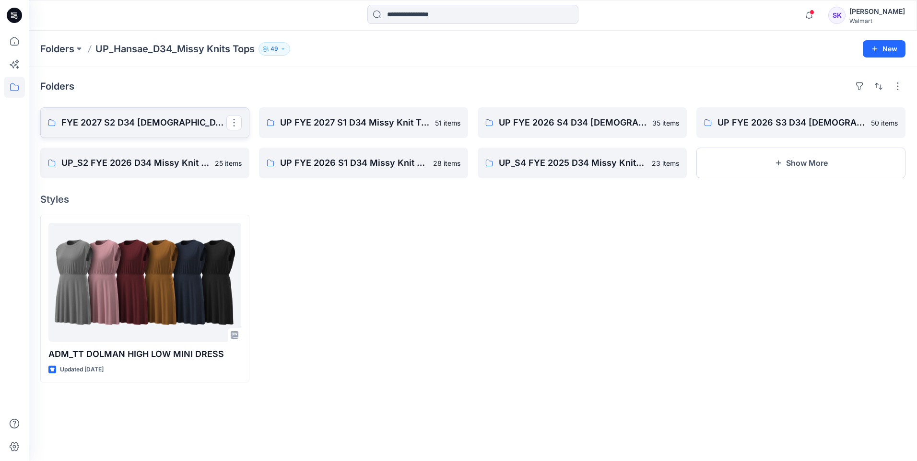  Describe the element at coordinates (57, 86) in the screenshot. I see `h4: Folders` at that location.